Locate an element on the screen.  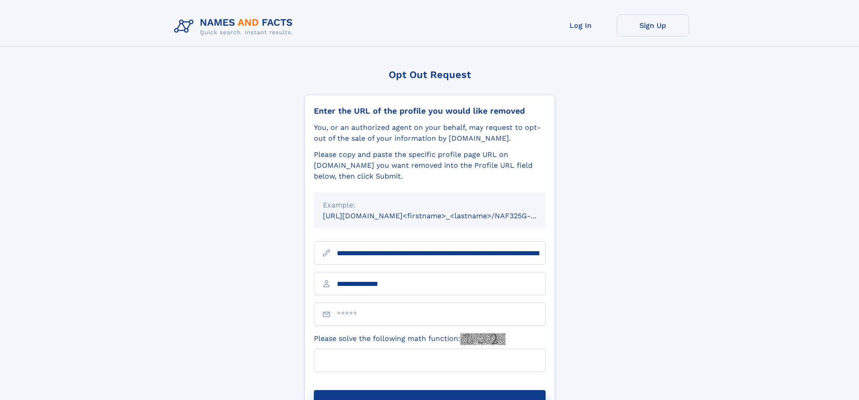
a: Sign Up is located at coordinates (653, 25).